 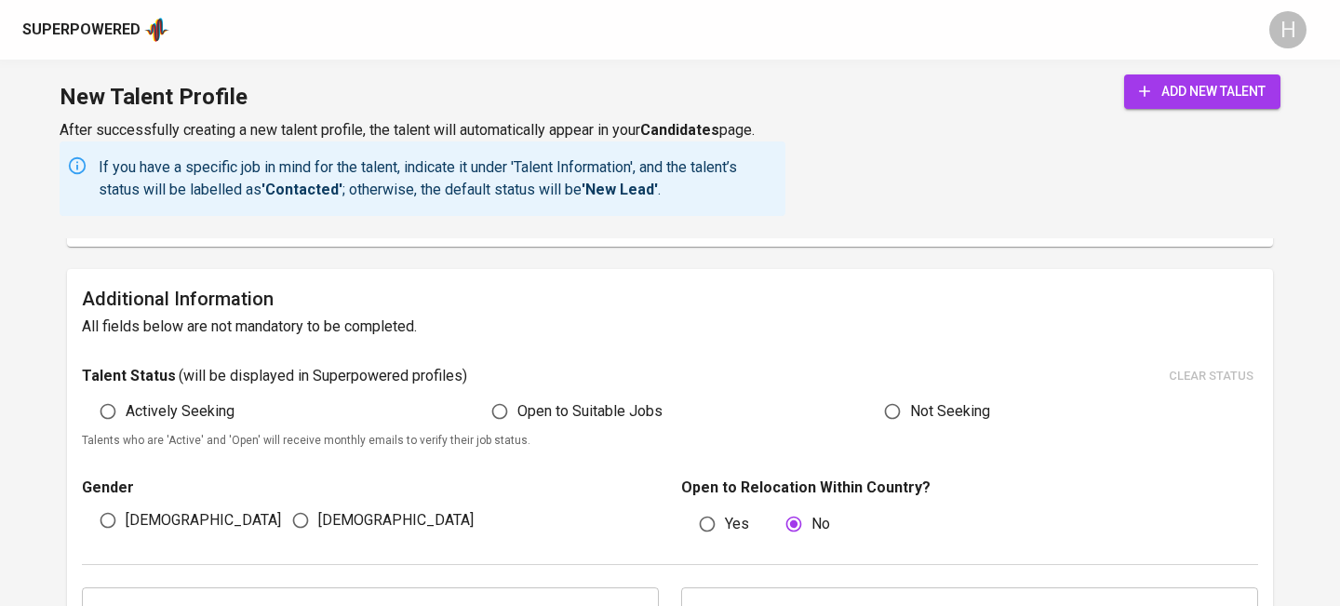 I want to click on b: Candidates, so click(x=679, y=129).